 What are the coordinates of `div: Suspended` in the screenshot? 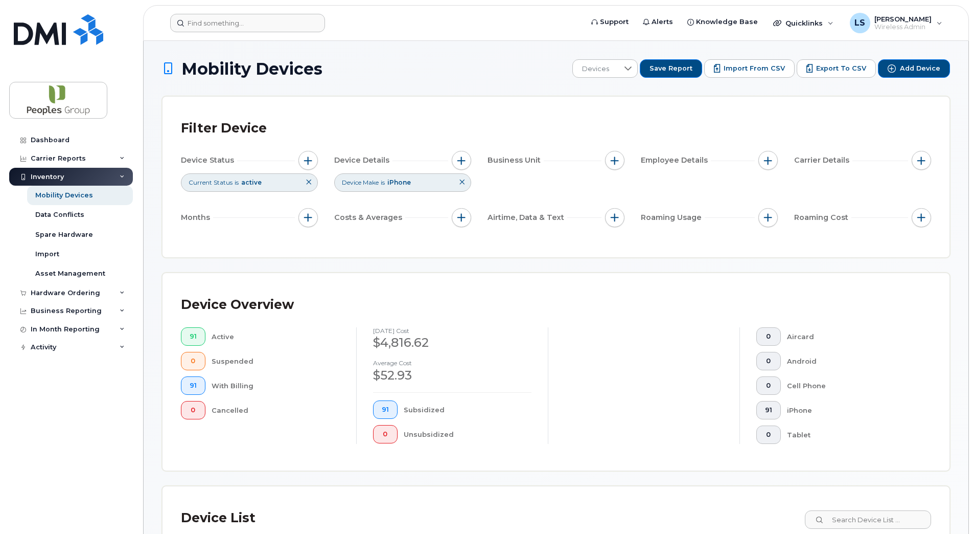 It's located at (276, 361).